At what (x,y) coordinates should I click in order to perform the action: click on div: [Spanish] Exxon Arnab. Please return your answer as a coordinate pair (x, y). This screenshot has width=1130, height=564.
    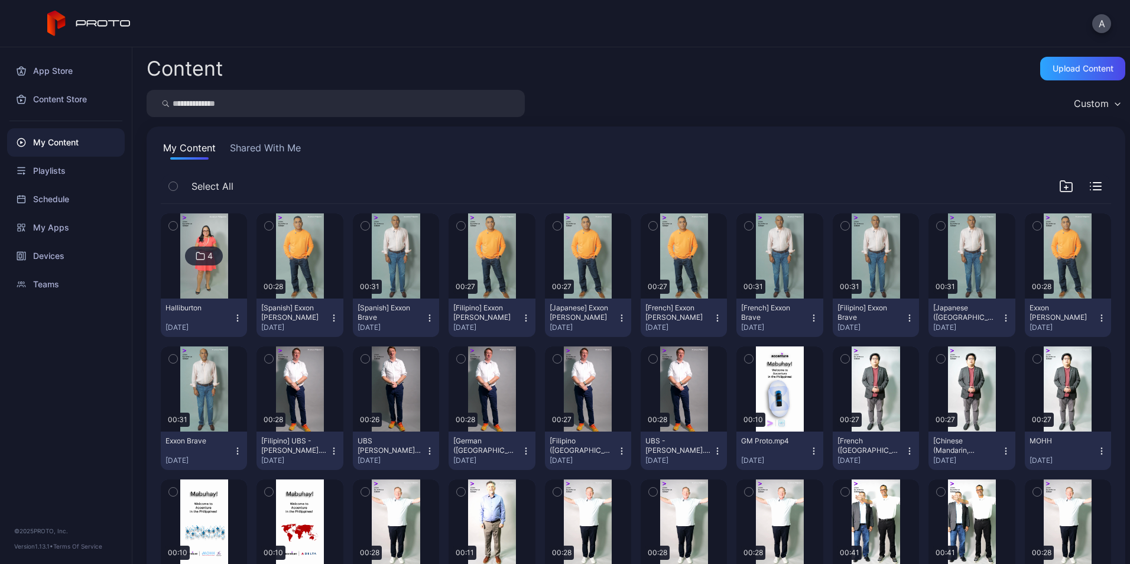
    Looking at the image, I should click on (294, 313).